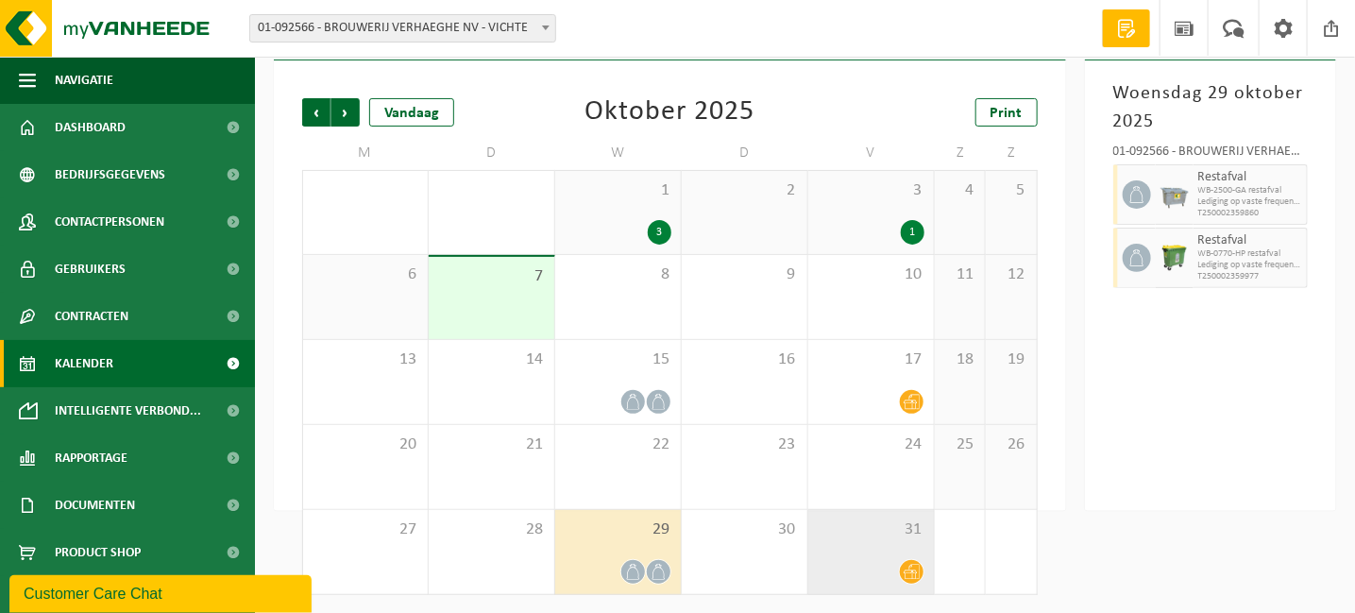 This screenshot has height=613, width=1355. Describe the element at coordinates (871, 153) in the screenshot. I see `td: V` at that location.